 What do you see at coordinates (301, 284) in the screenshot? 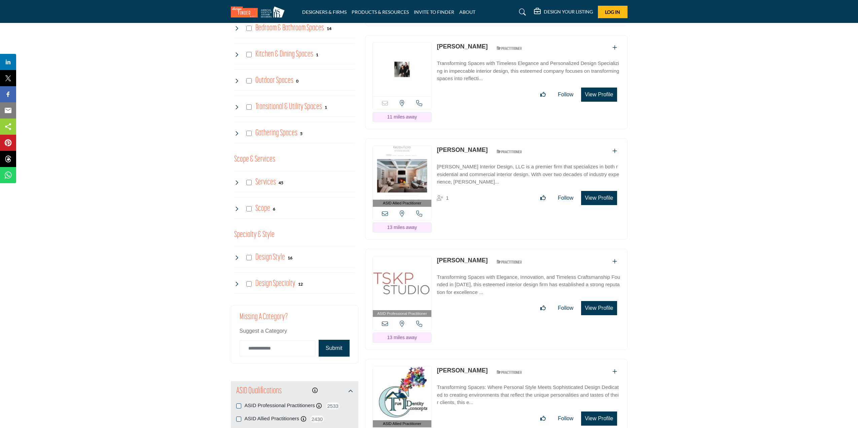
I see `div: 12 Results For Design Specialty` at bounding box center [301, 284].